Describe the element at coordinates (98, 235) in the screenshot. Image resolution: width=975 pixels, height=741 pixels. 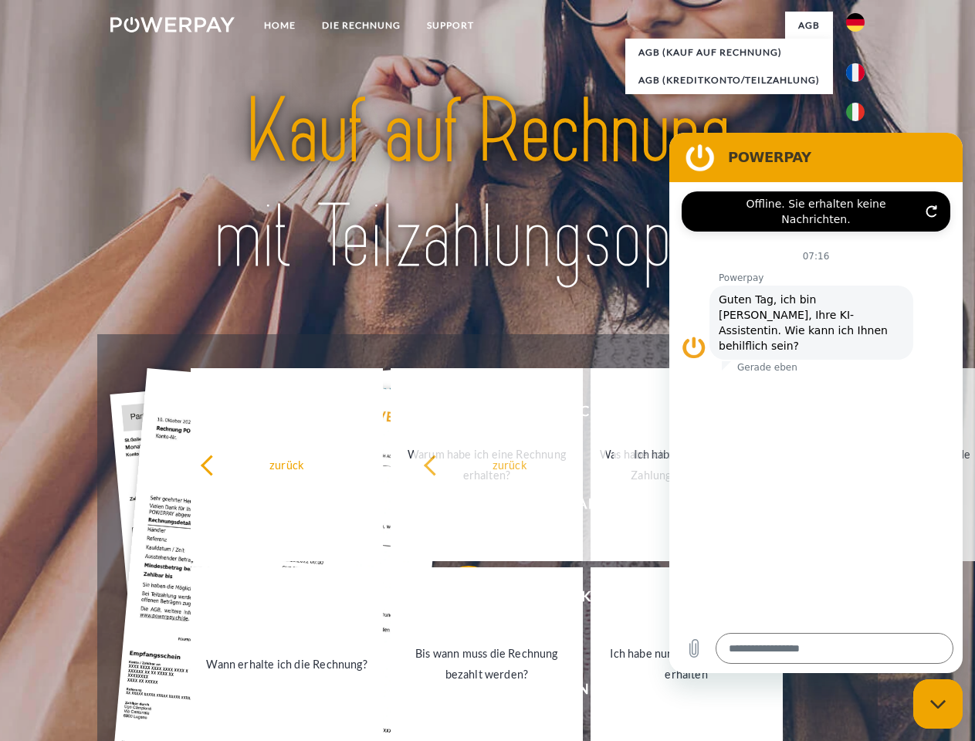
I see `p: Gerade eben` at that location.